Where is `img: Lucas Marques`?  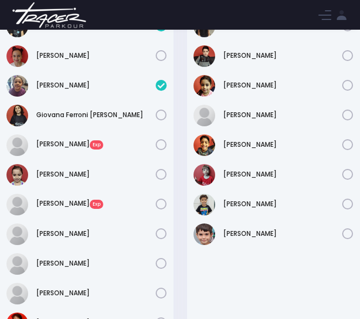 img: Lucas Marques is located at coordinates (204, 116).